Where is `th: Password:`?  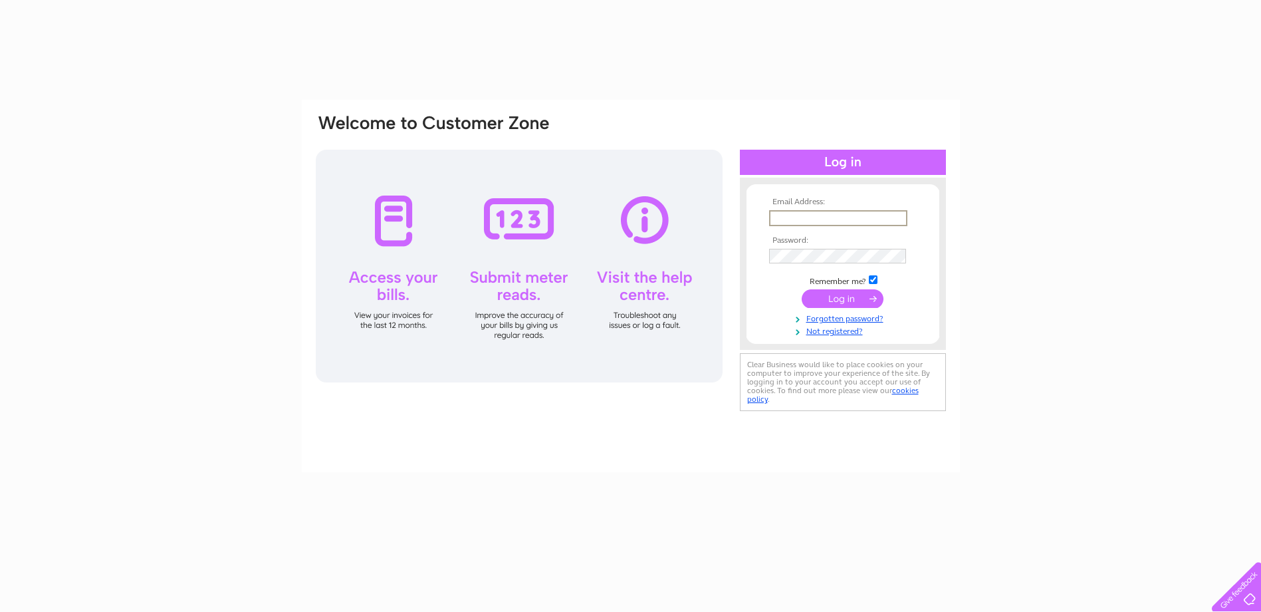 th: Password: is located at coordinates (843, 241).